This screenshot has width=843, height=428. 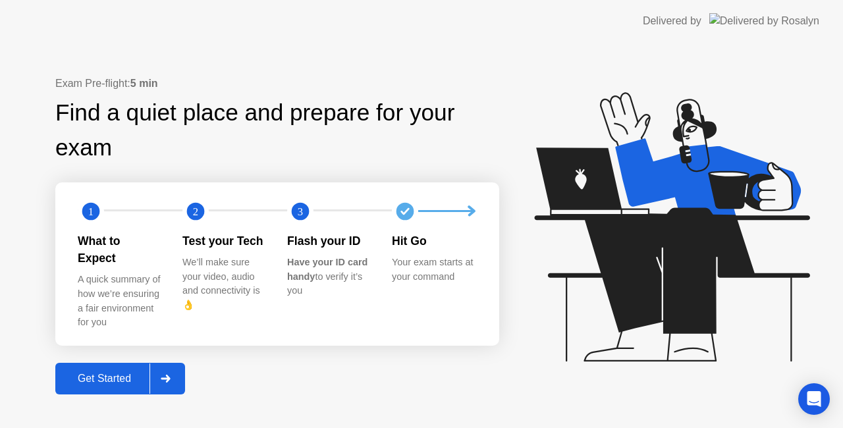 I want to click on div: A quick summary of how we’re ensuring a fair environment for you, so click(x=119, y=301).